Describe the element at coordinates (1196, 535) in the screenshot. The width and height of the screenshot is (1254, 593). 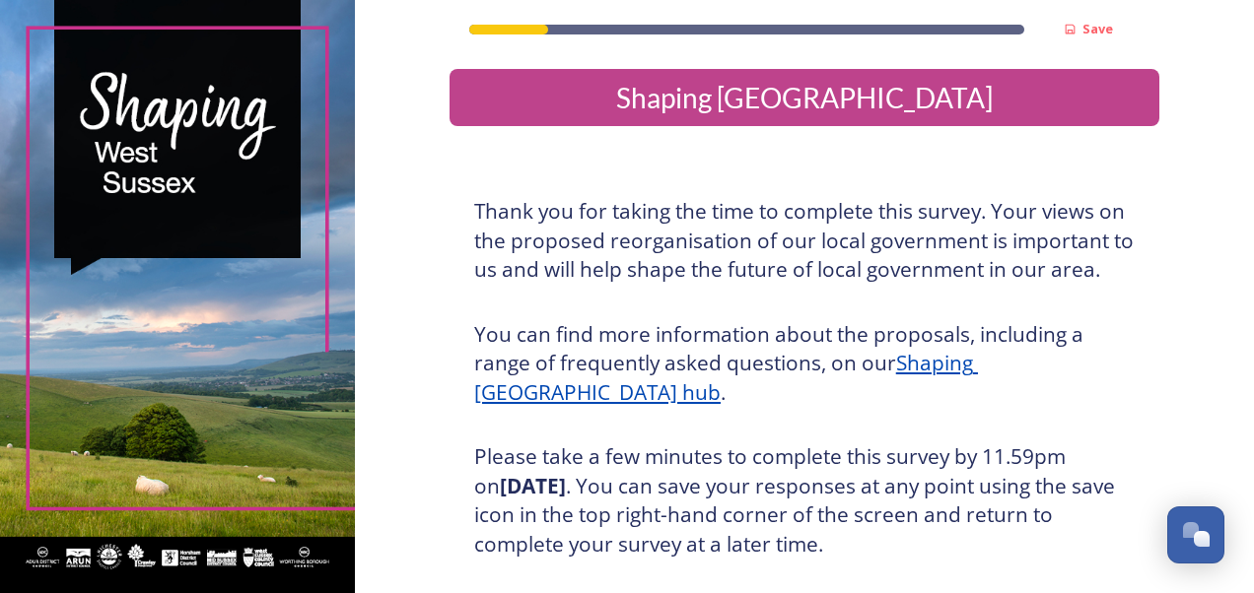
I see `button: Open Chat` at that location.